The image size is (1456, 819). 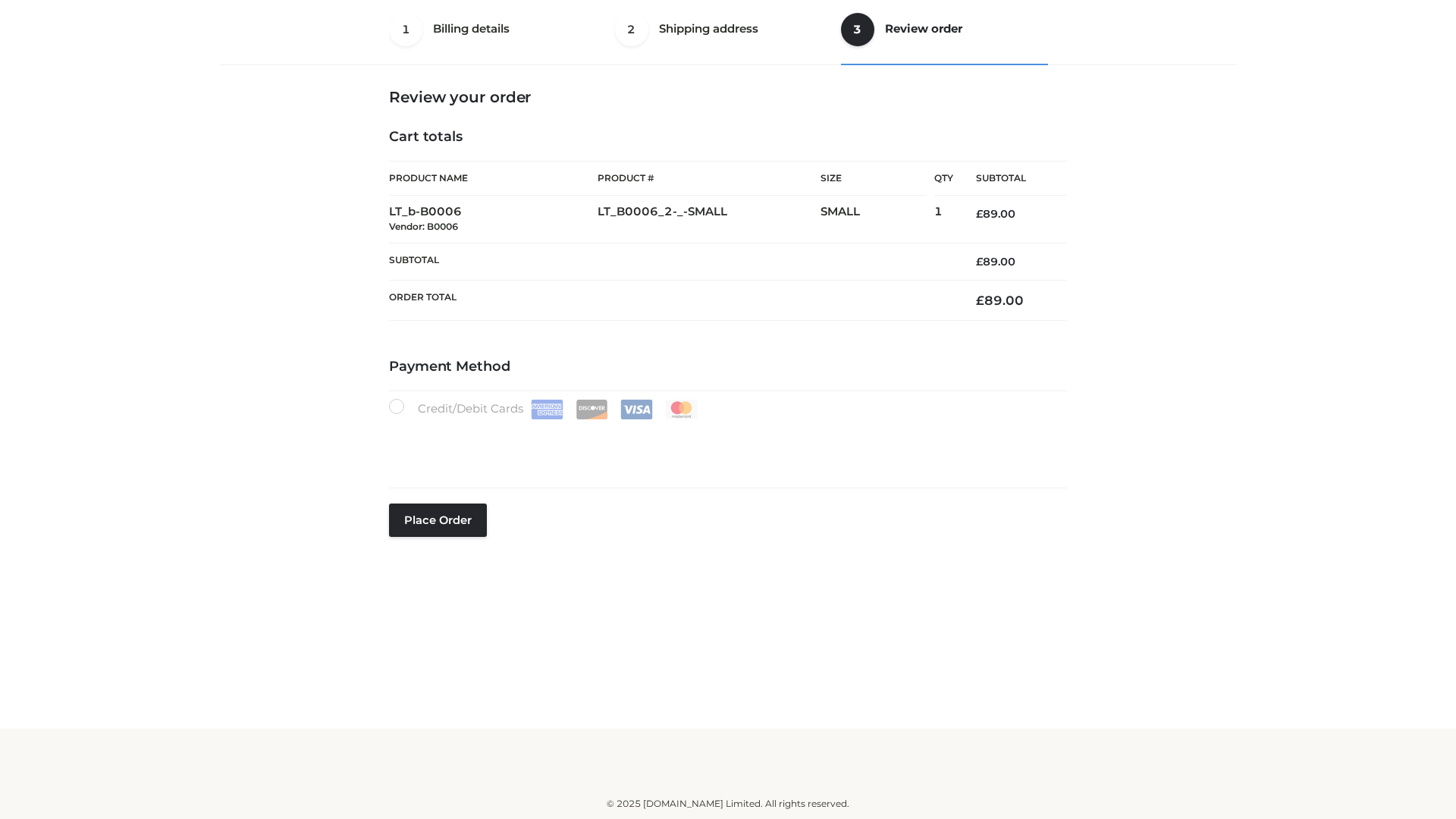 I want to click on label: Credit/Debit Cards, so click(x=543, y=409).